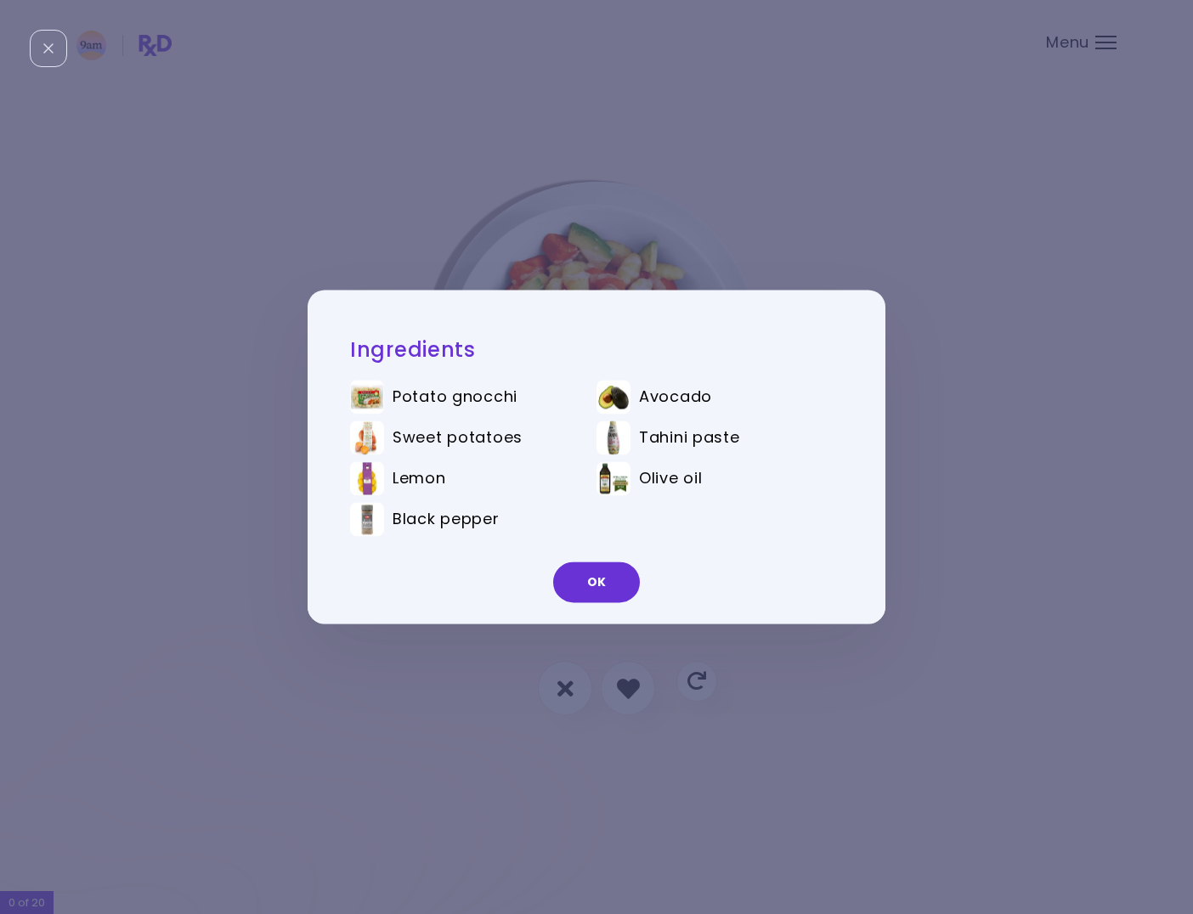 Image resolution: width=1193 pixels, height=914 pixels. Describe the element at coordinates (457, 438) in the screenshot. I see `span: Sweet potatoes` at that location.